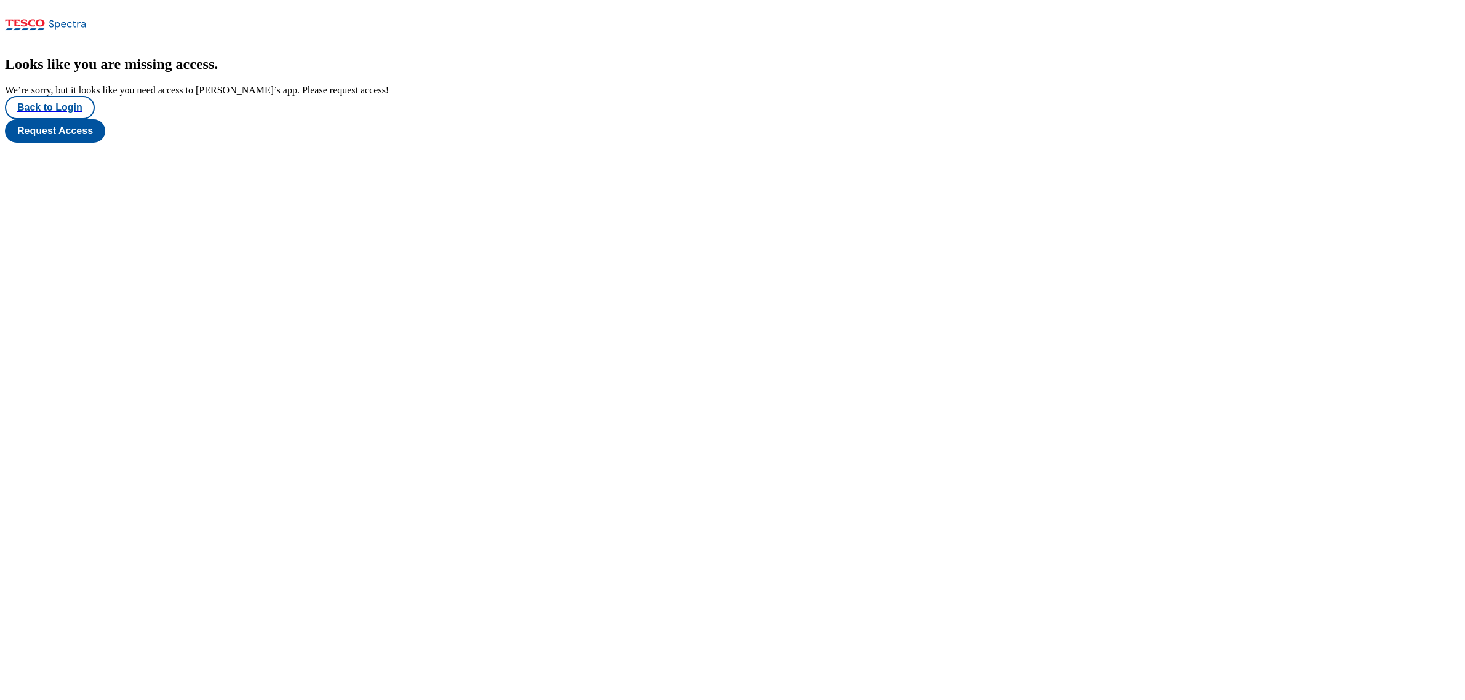 The height and width of the screenshot is (700, 1465). What do you see at coordinates (732, 131) in the screenshot?
I see `a: Request Access` at bounding box center [732, 131].